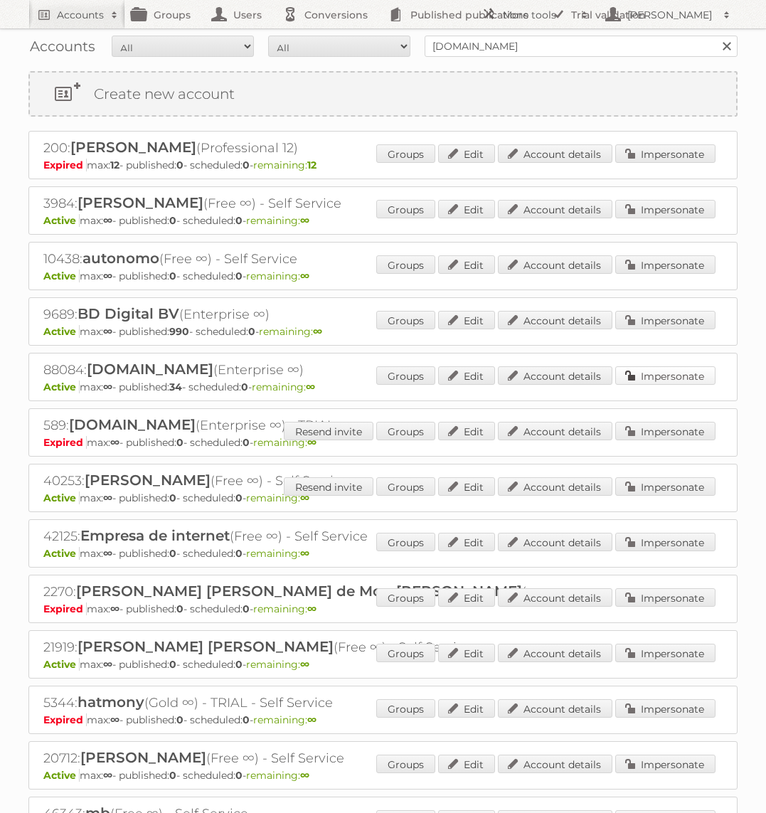 The image size is (766, 813). I want to click on h2: 10438: (Free ∞) - Self Service, so click(292, 259).